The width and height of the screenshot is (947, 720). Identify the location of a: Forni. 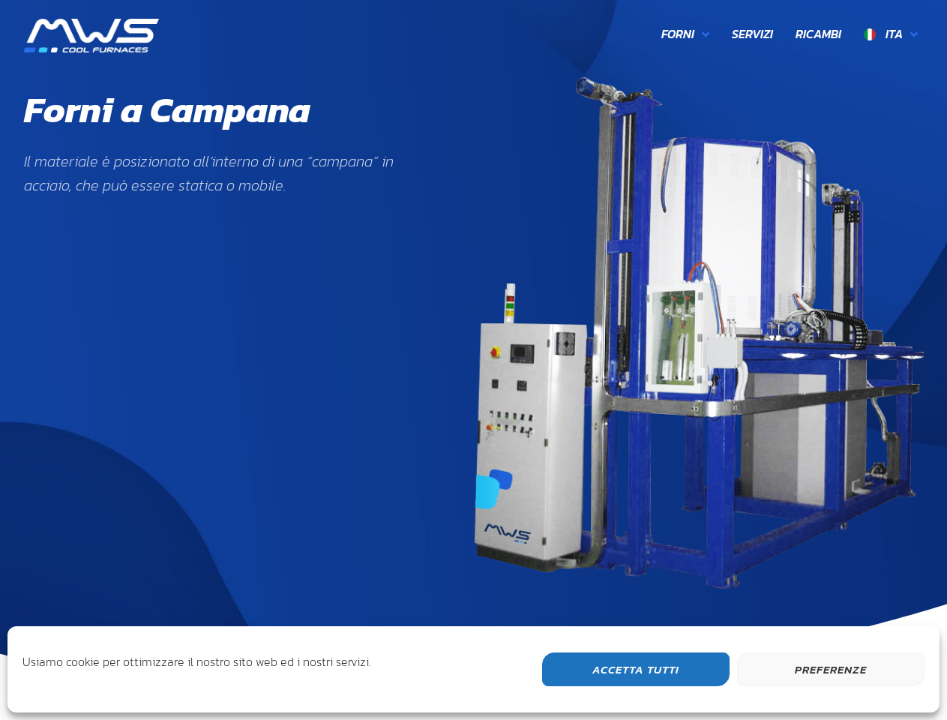
(686, 35).